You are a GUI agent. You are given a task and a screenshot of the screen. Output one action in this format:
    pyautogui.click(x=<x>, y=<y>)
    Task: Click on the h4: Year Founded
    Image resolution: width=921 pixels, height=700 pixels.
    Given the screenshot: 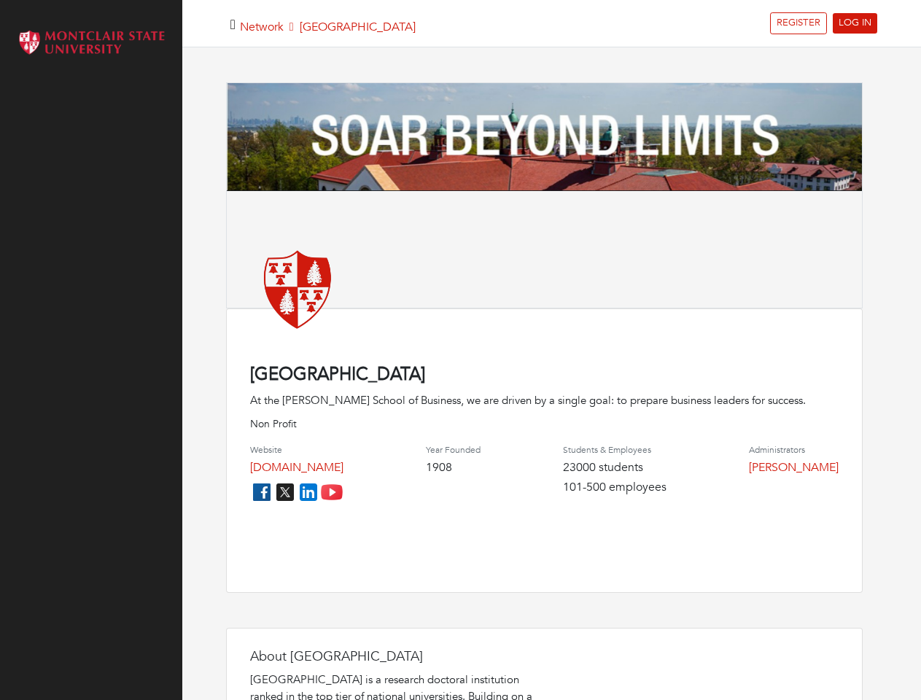 What is the action you would take?
    pyautogui.click(x=453, y=450)
    